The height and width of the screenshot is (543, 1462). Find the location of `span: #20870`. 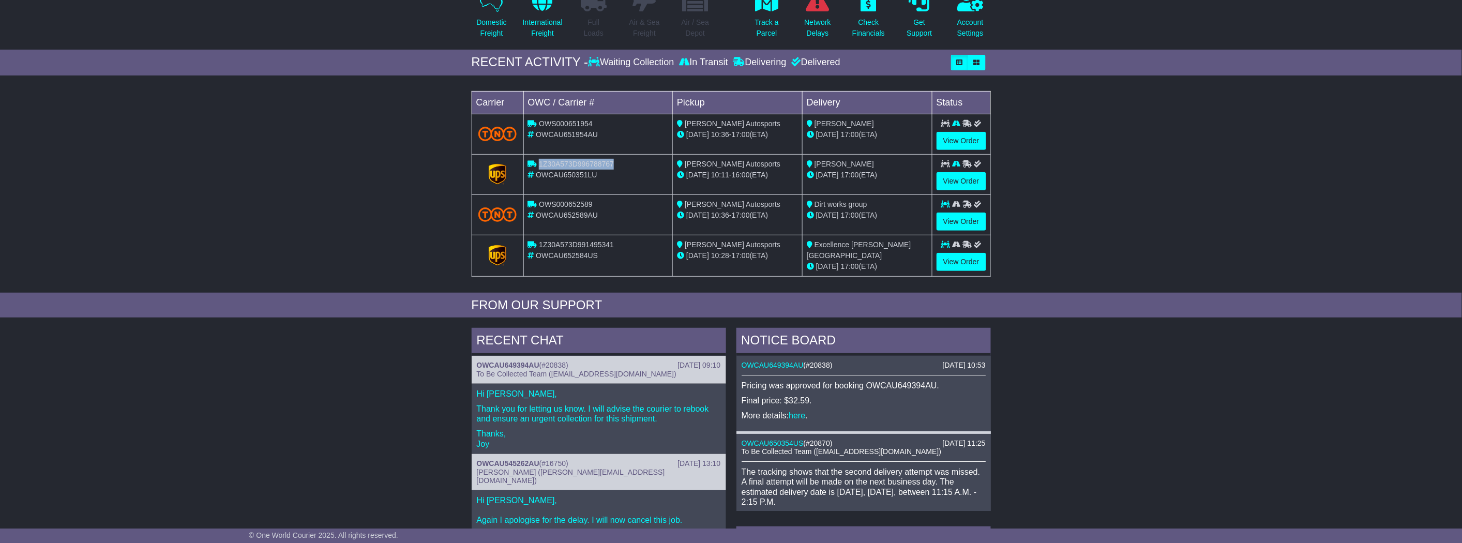

span: #20870 is located at coordinates (818, 443).